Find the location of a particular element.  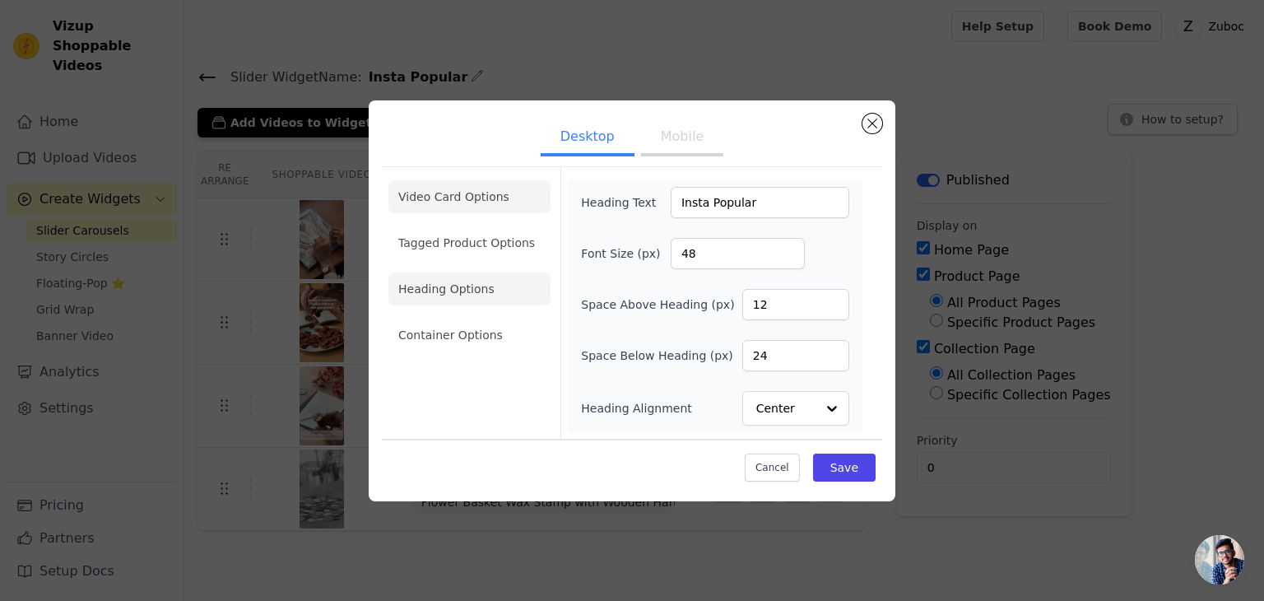

input: Add a heading is located at coordinates (759, 202).